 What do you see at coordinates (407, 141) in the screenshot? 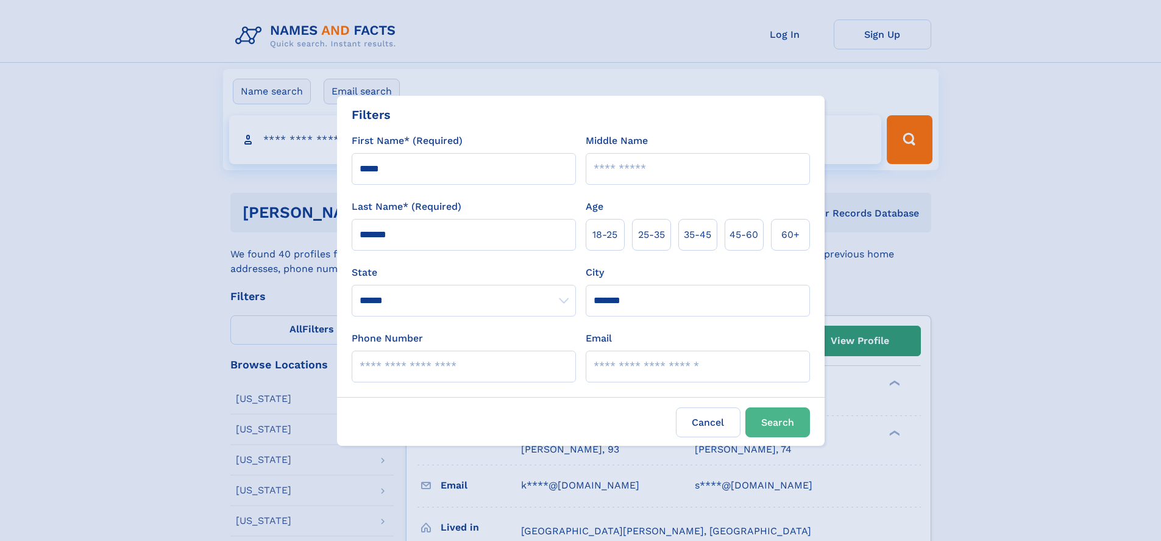
I see `label: First Name* (Required)` at bounding box center [407, 141].